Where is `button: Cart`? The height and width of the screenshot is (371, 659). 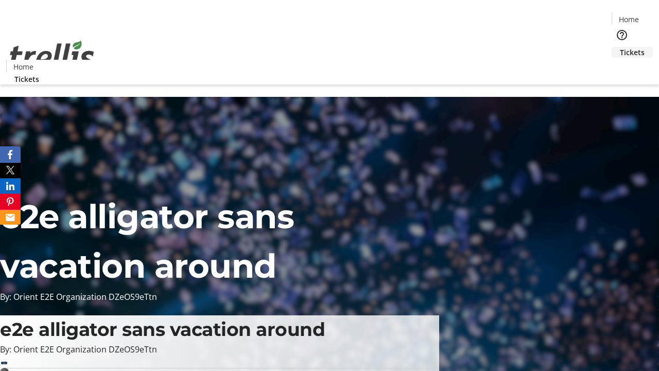
button: Cart is located at coordinates (622, 68).